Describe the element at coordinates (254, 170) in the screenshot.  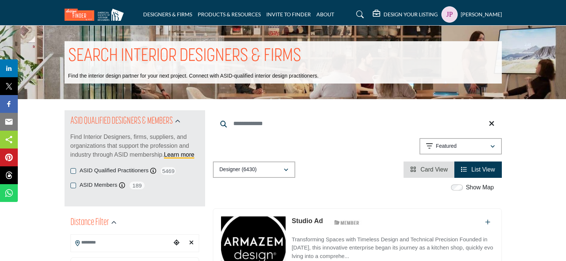
I see `button: Designer (6430)` at that location.